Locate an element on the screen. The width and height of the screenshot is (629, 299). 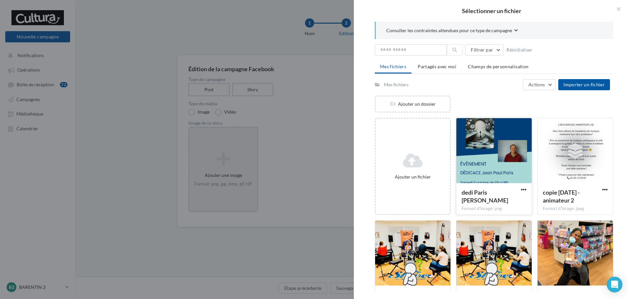
span: Mes fichiers is located at coordinates (393, 66).